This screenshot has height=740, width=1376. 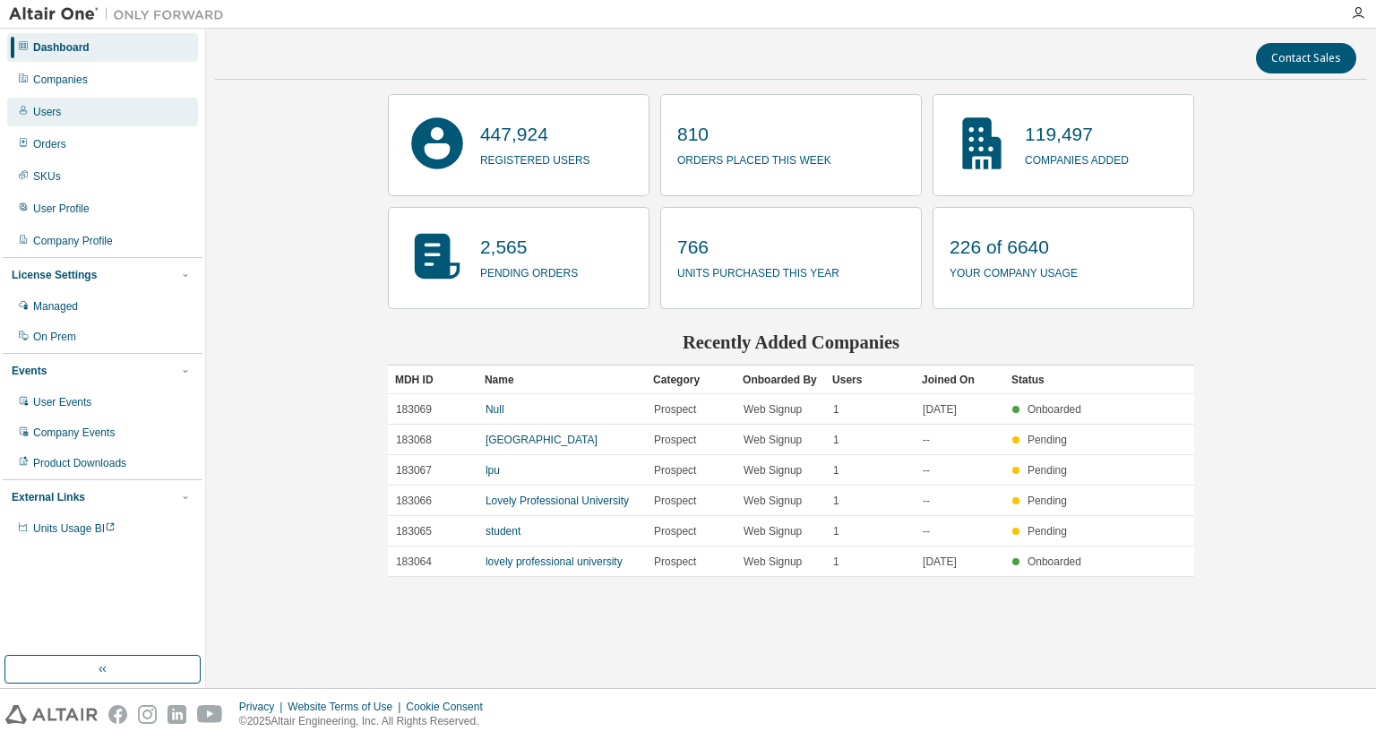 I want to click on p: companies added, so click(x=1077, y=158).